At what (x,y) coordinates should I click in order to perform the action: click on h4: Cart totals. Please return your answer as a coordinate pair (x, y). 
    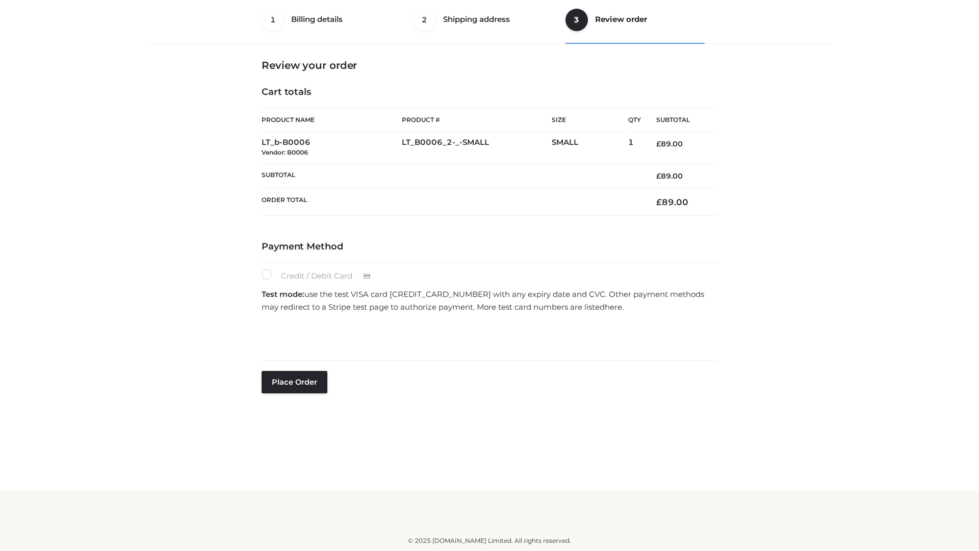
    Looking at the image, I should click on (490, 92).